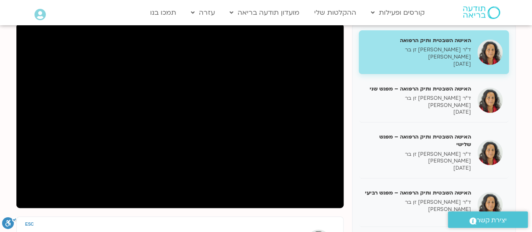 This screenshot has width=532, height=232. I want to click on h5: האישה השבטית ותיק הרפואה – מפגש רביעי, so click(418, 193).